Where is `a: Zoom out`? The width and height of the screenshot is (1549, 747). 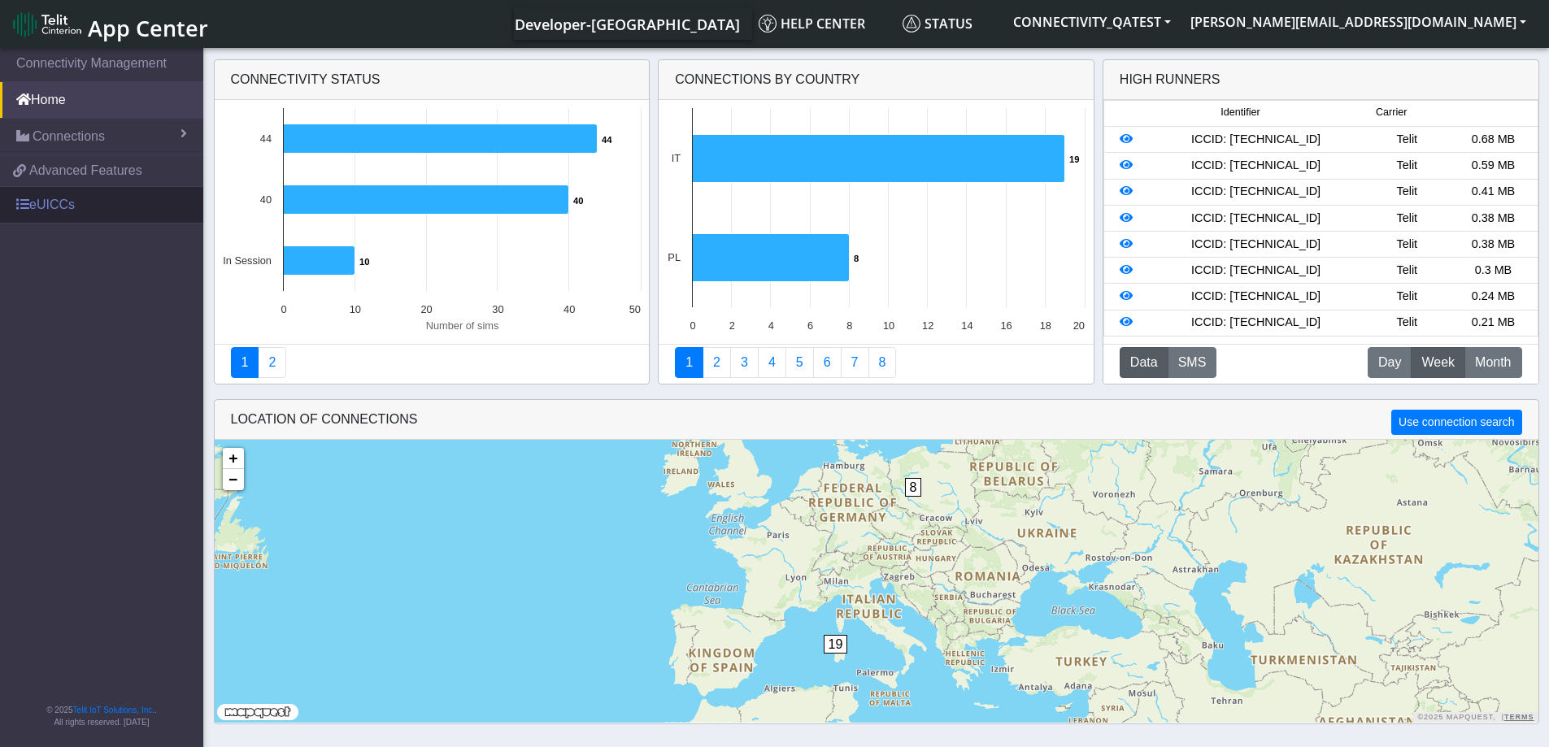 a: Zoom out is located at coordinates (233, 480).